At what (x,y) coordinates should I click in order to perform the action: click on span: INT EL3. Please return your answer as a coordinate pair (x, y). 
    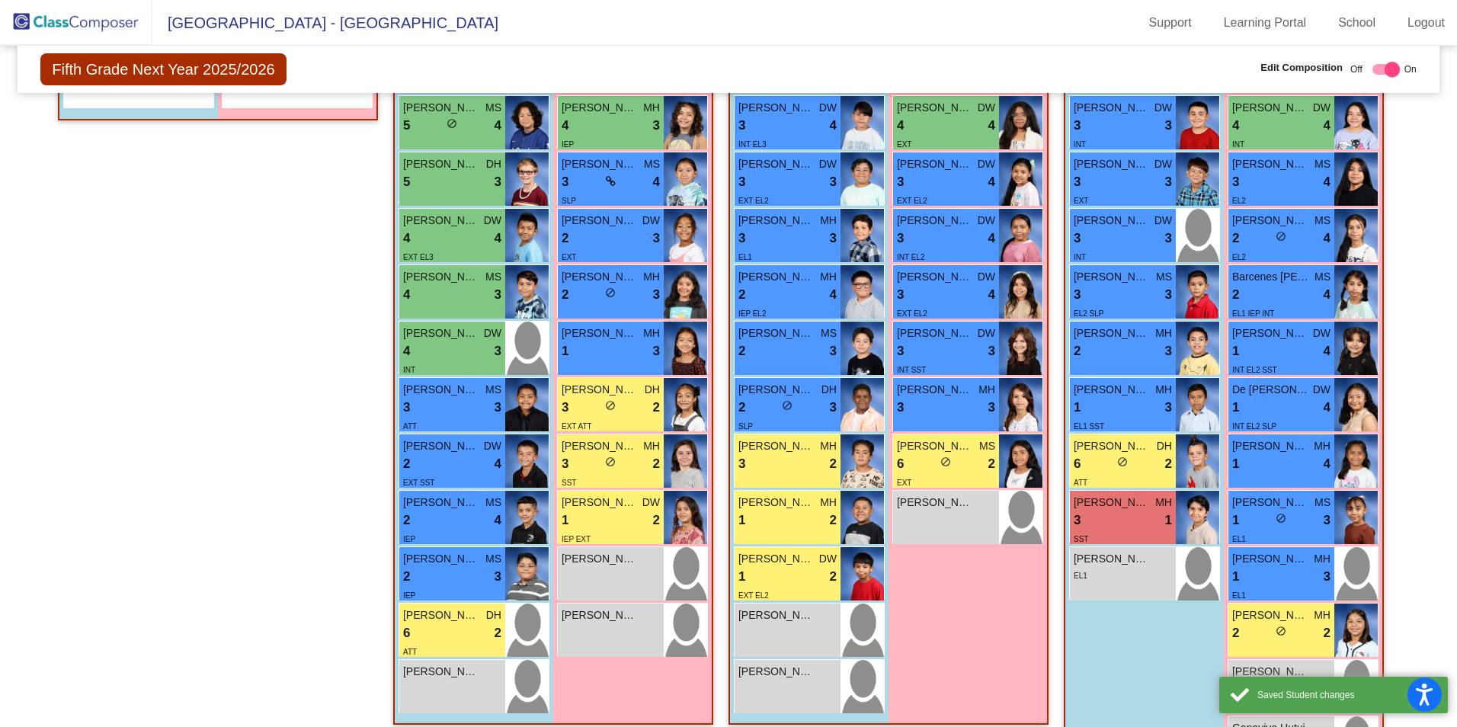
    Looking at the image, I should click on (752, 144).